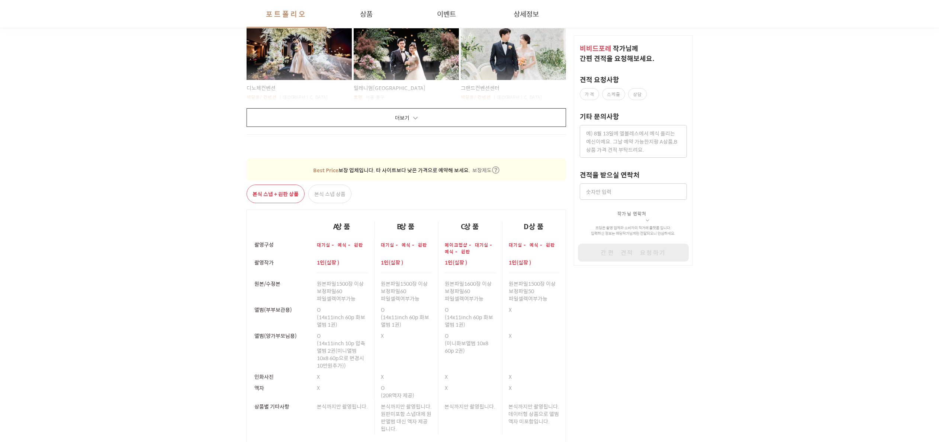 The image size is (939, 442). What do you see at coordinates (282, 283) in the screenshot?
I see `div: 원본/수정본` at bounding box center [282, 283].